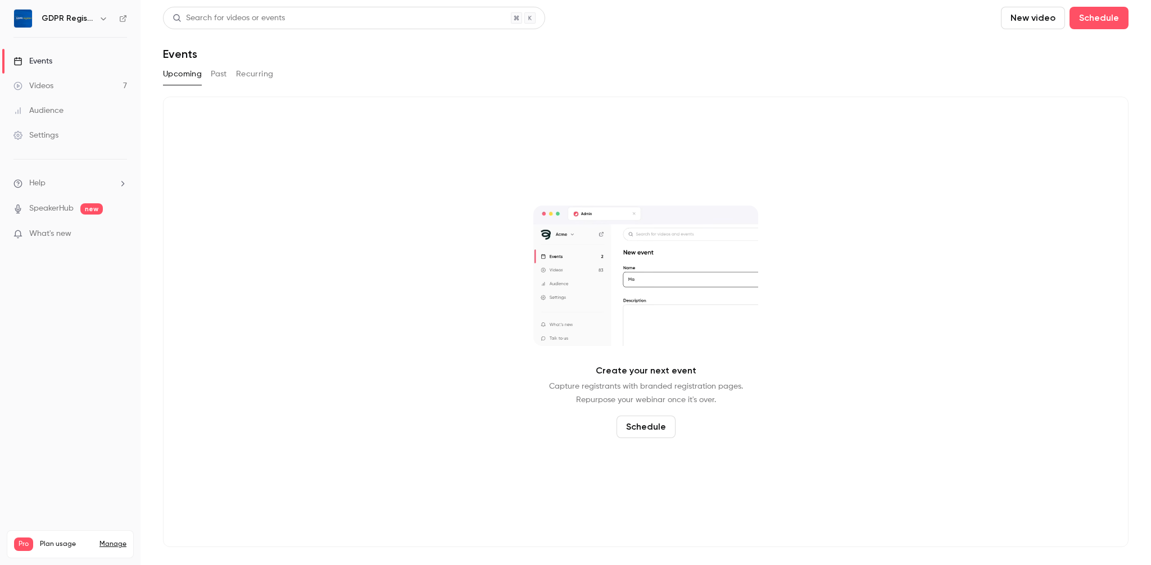 The width and height of the screenshot is (1151, 565). What do you see at coordinates (33, 61) in the screenshot?
I see `div: Events` at bounding box center [33, 61].